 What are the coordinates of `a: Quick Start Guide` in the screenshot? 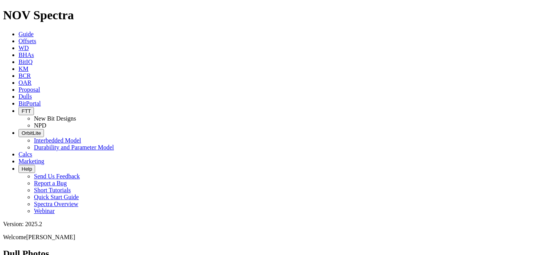 It's located at (56, 197).